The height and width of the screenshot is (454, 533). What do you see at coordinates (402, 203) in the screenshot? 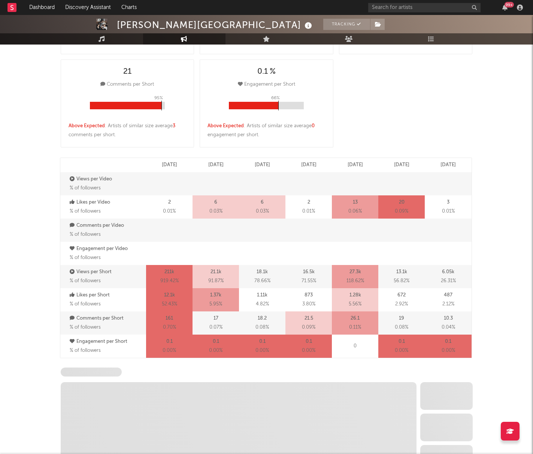
I see `p: 20` at bounding box center [402, 203].